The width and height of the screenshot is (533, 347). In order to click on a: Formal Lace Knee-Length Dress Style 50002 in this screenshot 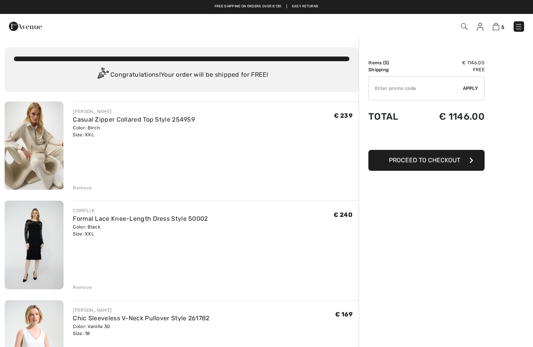, I will do `click(140, 218)`.